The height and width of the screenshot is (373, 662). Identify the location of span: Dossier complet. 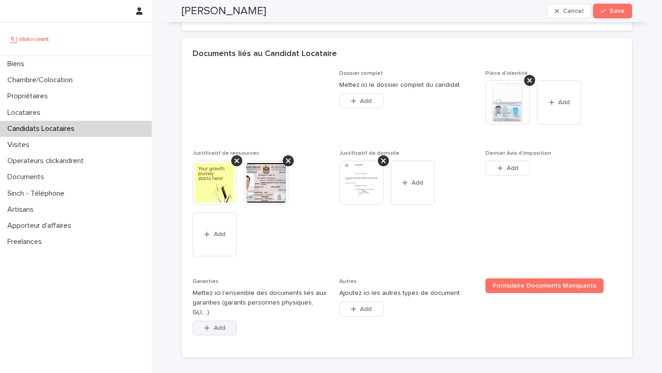
(361, 74).